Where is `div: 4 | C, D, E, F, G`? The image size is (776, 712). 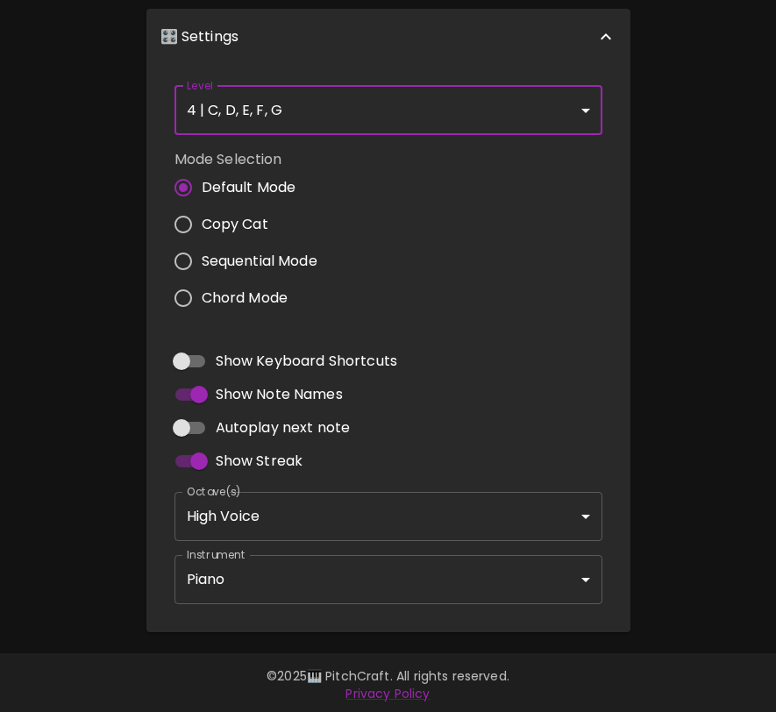 div: 4 | C, D, E, F, G is located at coordinates (389, 110).